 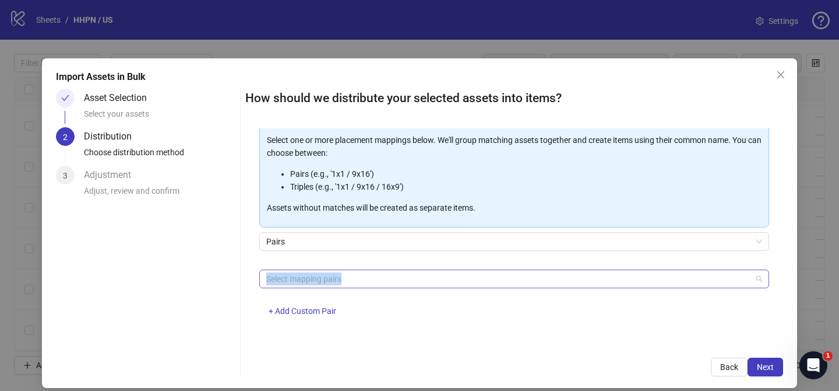 What do you see at coordinates (65, 175) in the screenshot?
I see `span: 3` at bounding box center [65, 175].